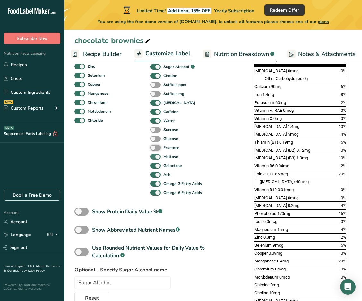 This screenshot has width=362, height=301. What do you see at coordinates (32, 266) in the screenshot?
I see `a: FAQ .` at bounding box center [32, 266].